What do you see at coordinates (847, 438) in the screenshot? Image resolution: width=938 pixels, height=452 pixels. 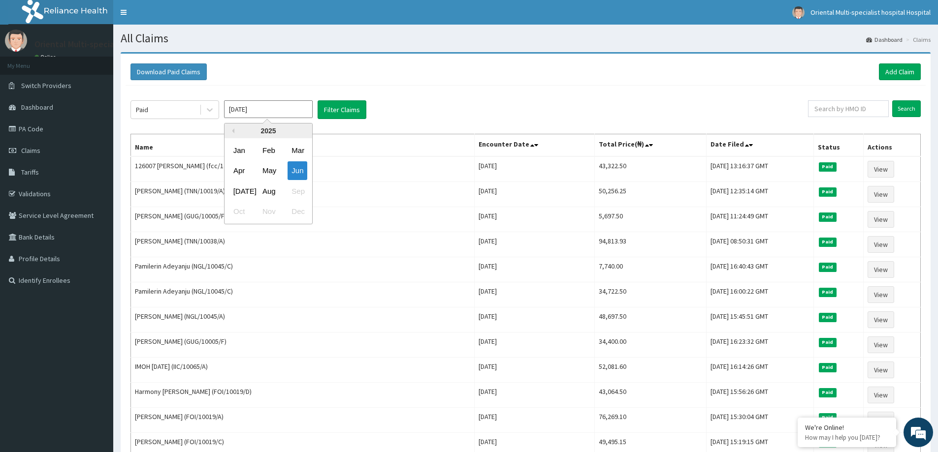 I see `p: How may I help you today?` at bounding box center [847, 438].